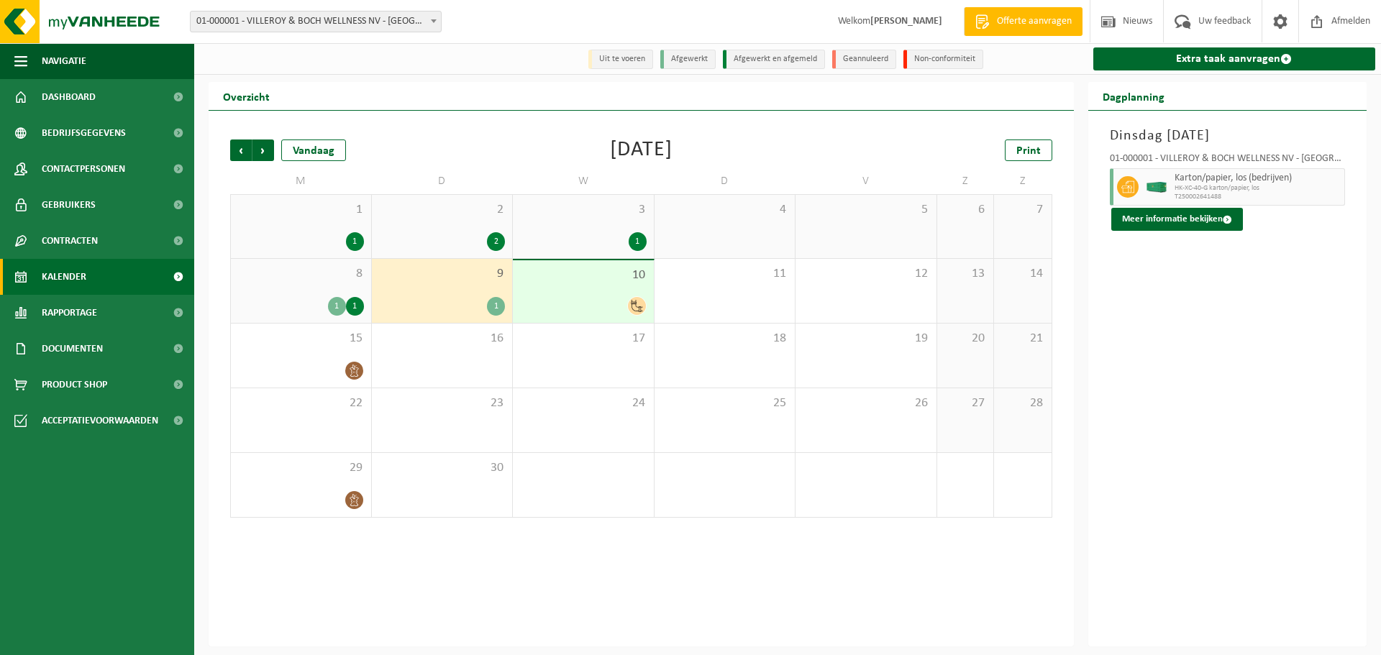 This screenshot has width=1381, height=655. I want to click on span: Gebruikers, so click(68, 205).